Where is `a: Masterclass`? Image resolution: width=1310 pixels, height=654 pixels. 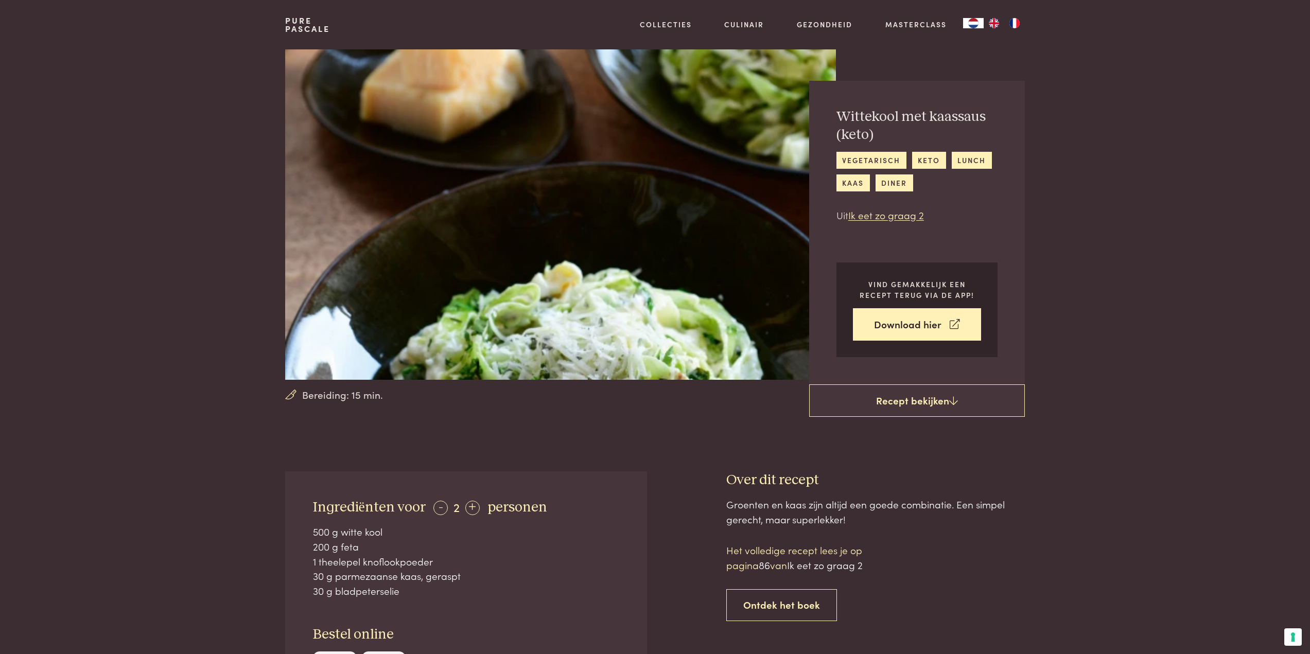 a: Masterclass is located at coordinates (916, 24).